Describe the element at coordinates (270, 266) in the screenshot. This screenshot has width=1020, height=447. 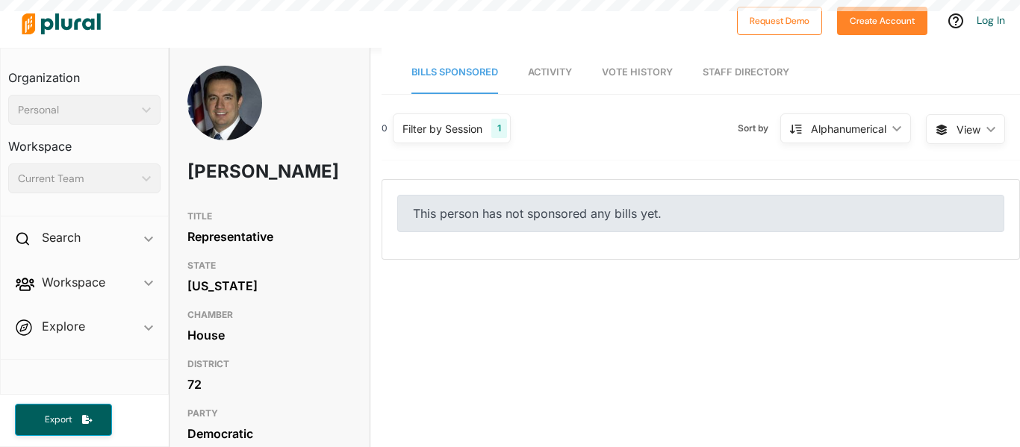
I see `h3: STATE` at that location.